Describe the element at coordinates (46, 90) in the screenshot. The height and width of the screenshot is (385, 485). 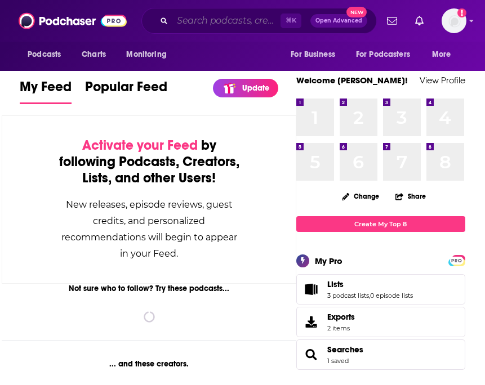
I see `span: My Feed` at that location.